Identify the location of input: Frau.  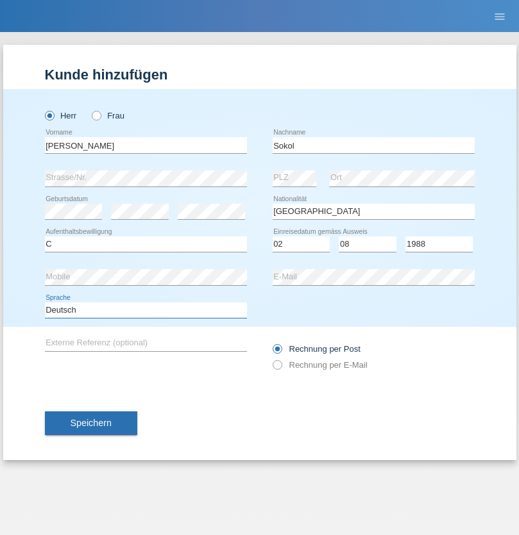
(96, 115).